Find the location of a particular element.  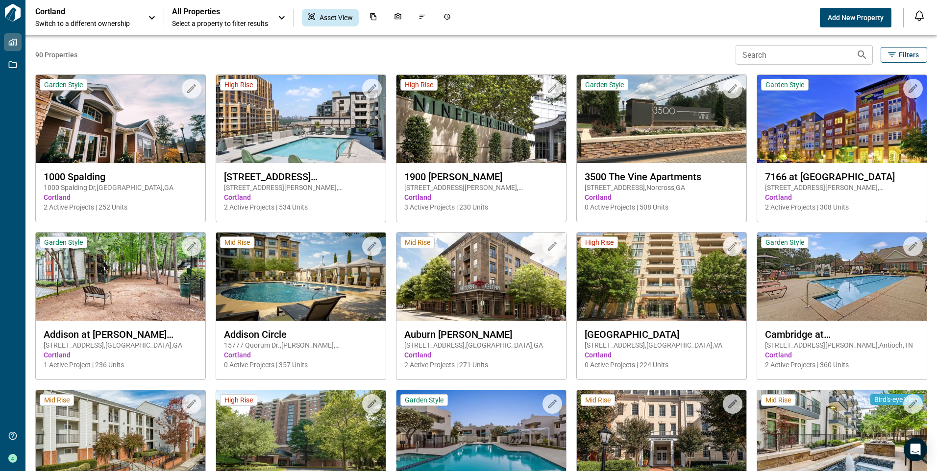

span: 0 Active Projects | 357 Units is located at coordinates (301, 365).